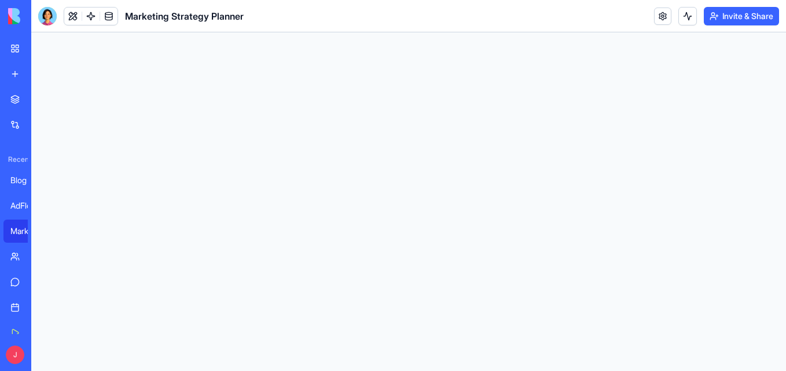 Image resolution: width=786 pixels, height=371 pixels. What do you see at coordinates (27, 181) in the screenshot?
I see `div: Blog Writer & Optimizer` at bounding box center [27, 181].